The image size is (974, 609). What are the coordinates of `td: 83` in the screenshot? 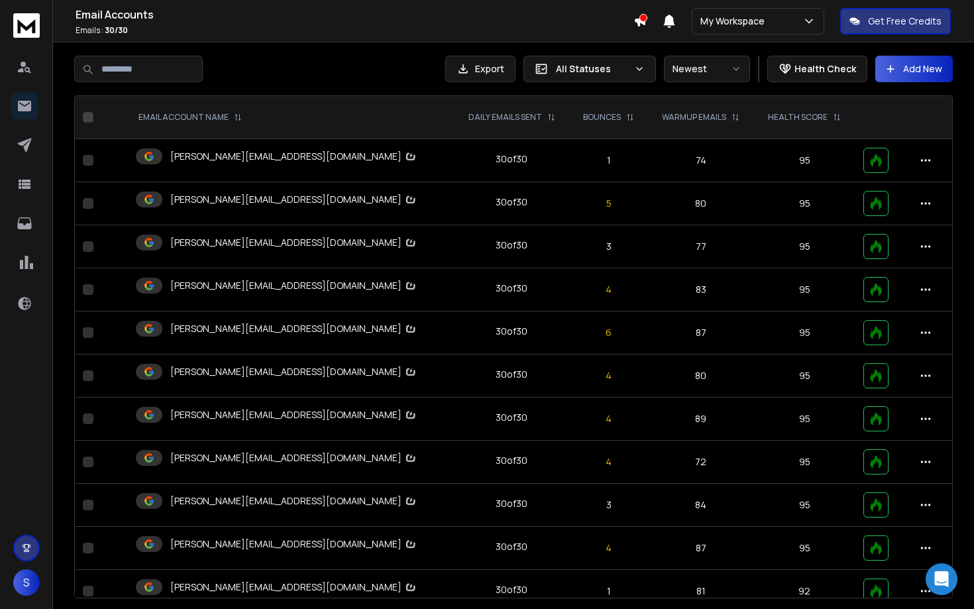 It's located at (700, 289).